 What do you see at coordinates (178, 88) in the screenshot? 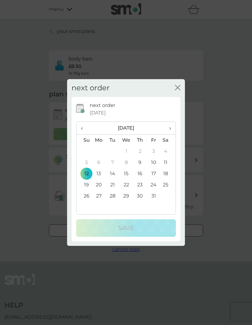
I see `button: close` at bounding box center [178, 88].